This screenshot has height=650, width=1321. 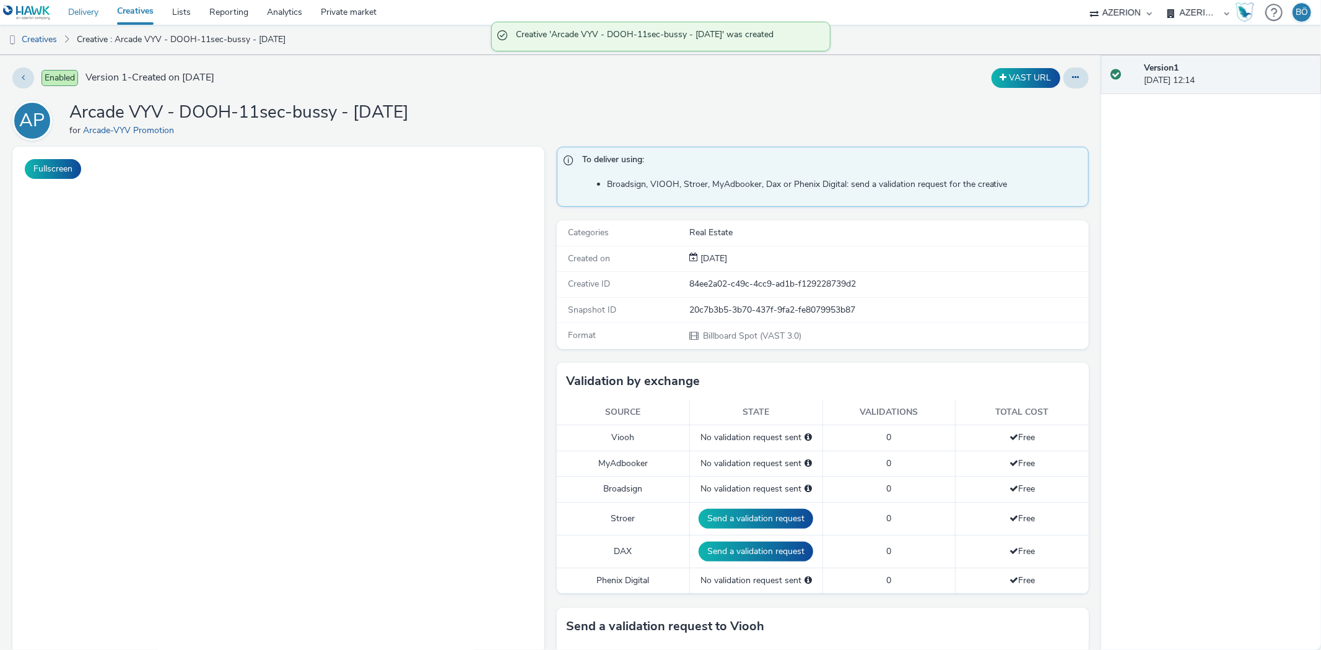 I want to click on div: Hawk Academy, so click(x=1244, y=12).